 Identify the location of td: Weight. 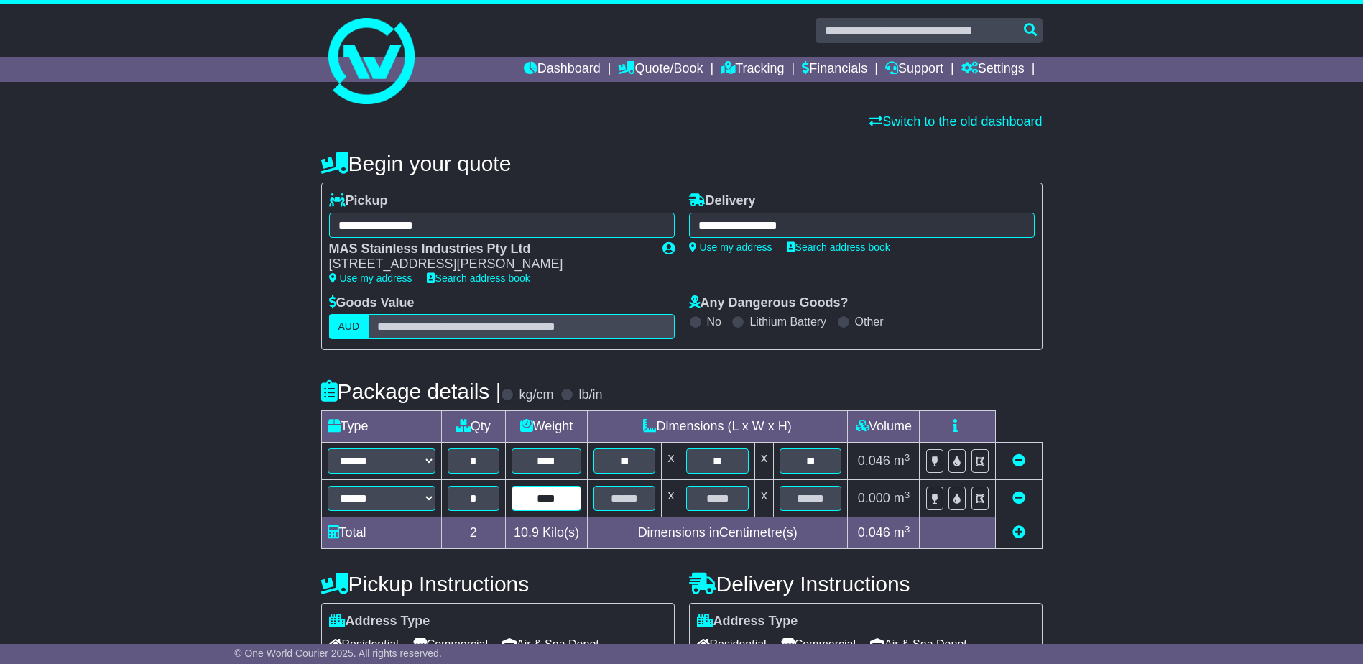
(546, 427).